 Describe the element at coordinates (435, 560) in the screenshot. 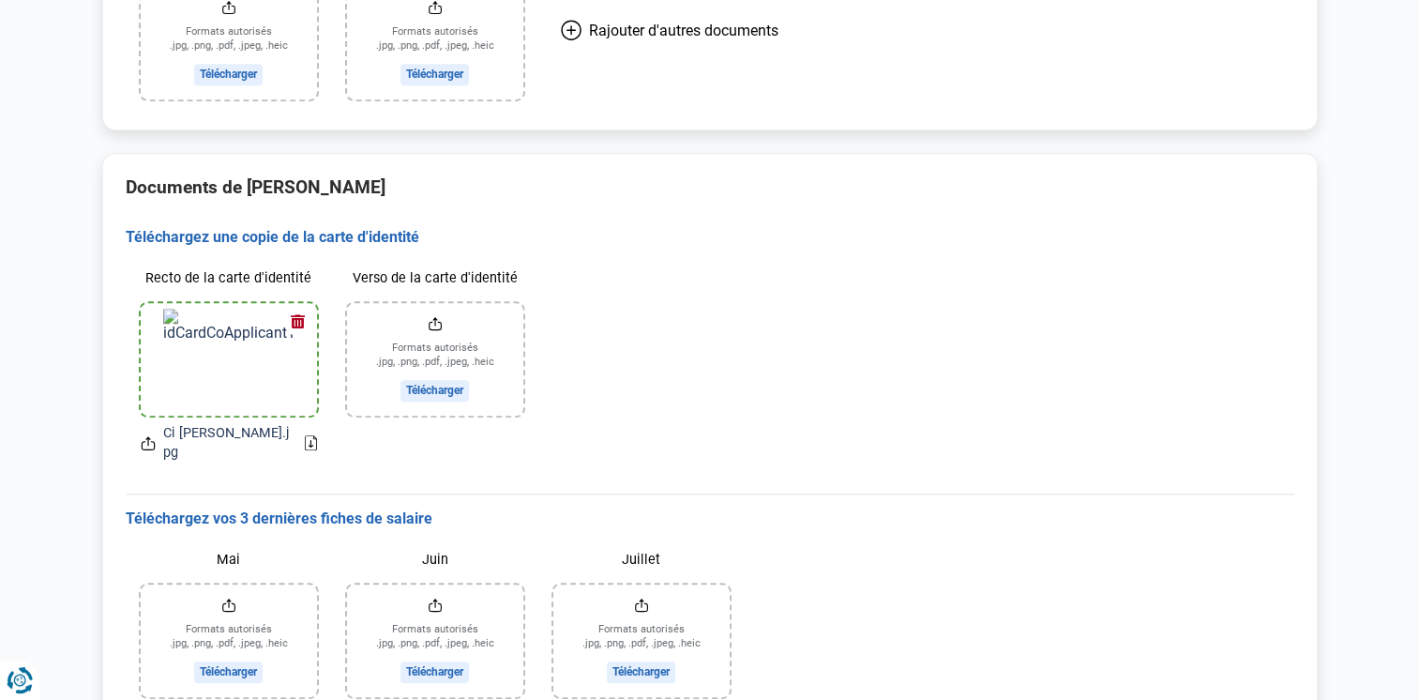

I see `label: Juin` at that location.